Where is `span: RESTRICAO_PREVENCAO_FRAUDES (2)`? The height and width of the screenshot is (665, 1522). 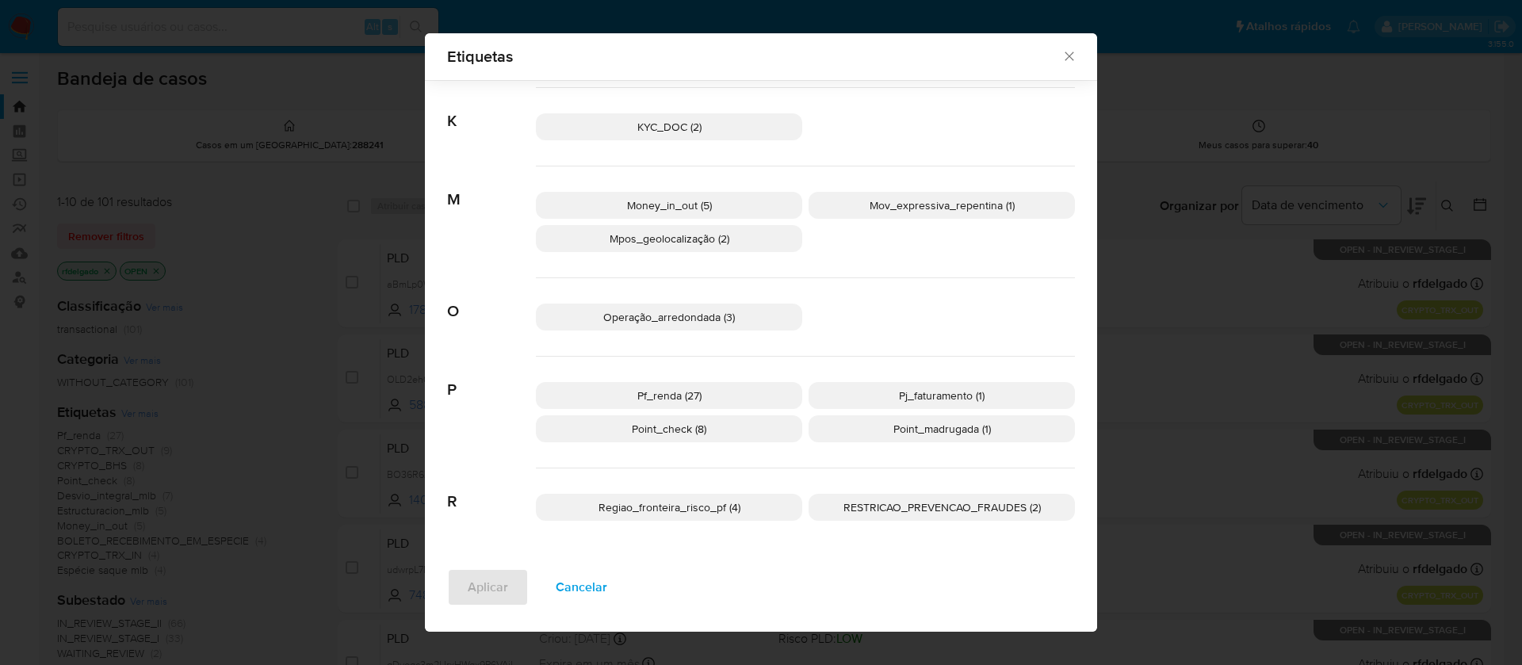
span: RESTRICAO_PREVENCAO_FRAUDES (2) is located at coordinates (942, 507).